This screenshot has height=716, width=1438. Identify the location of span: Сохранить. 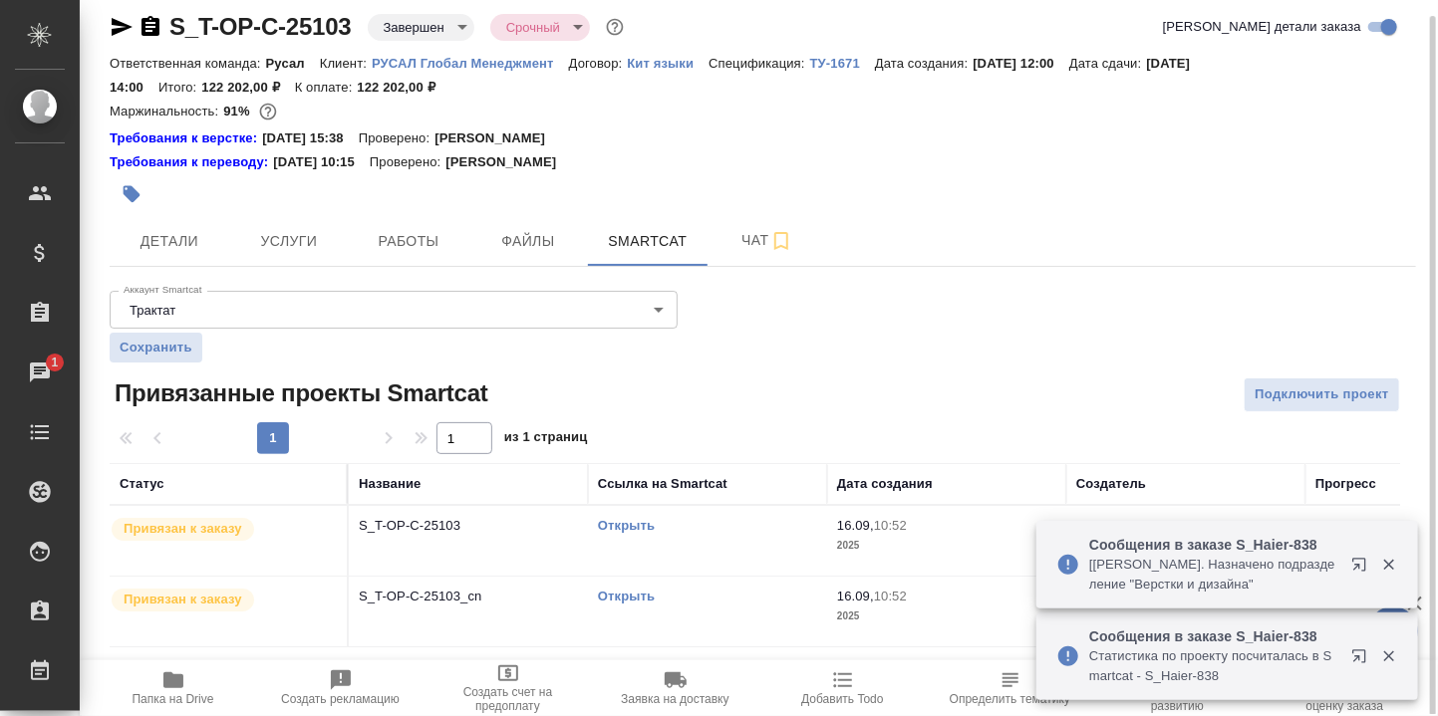
(155, 348).